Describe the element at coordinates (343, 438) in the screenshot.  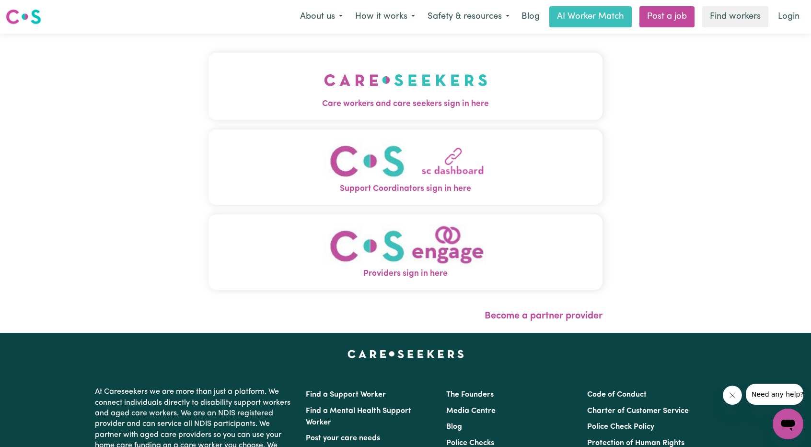
I see `a: Post your care needs` at that location.